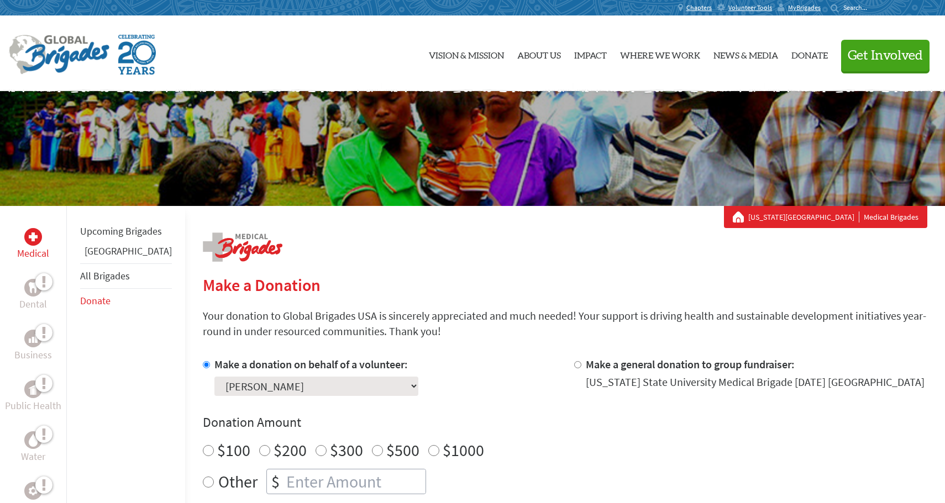  I want to click on label: $200, so click(290, 450).